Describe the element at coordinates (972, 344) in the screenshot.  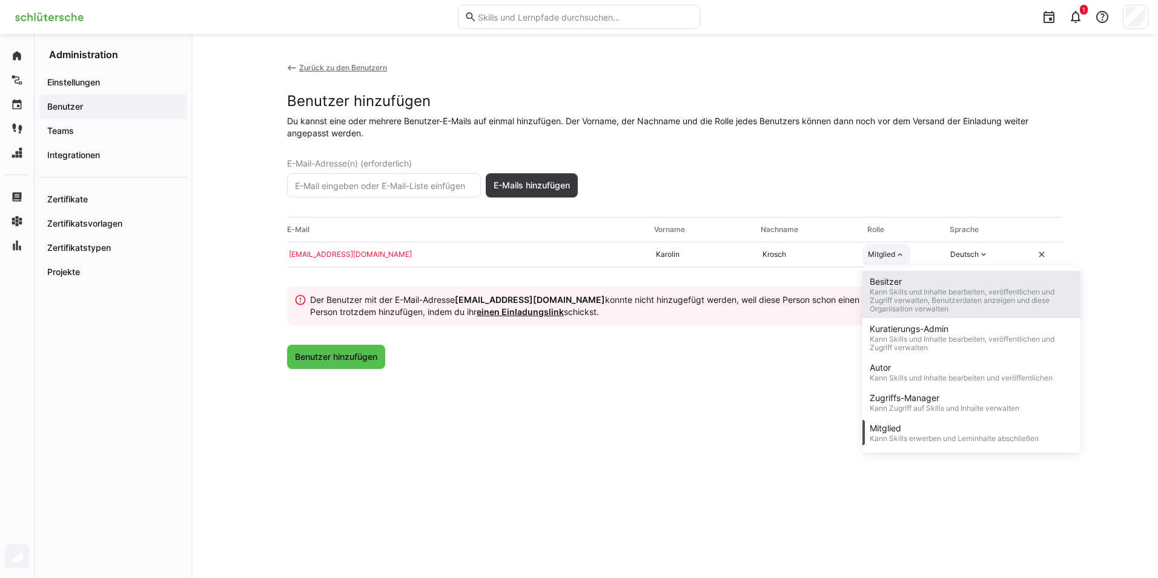
I see `div: Kann Skills und Inhalte bearbeiten, veröffentlichen und Zugriff verwalten` at that location.